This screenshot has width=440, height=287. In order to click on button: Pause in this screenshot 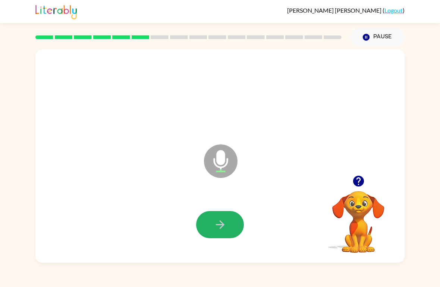, I will do `click(377, 37)`.